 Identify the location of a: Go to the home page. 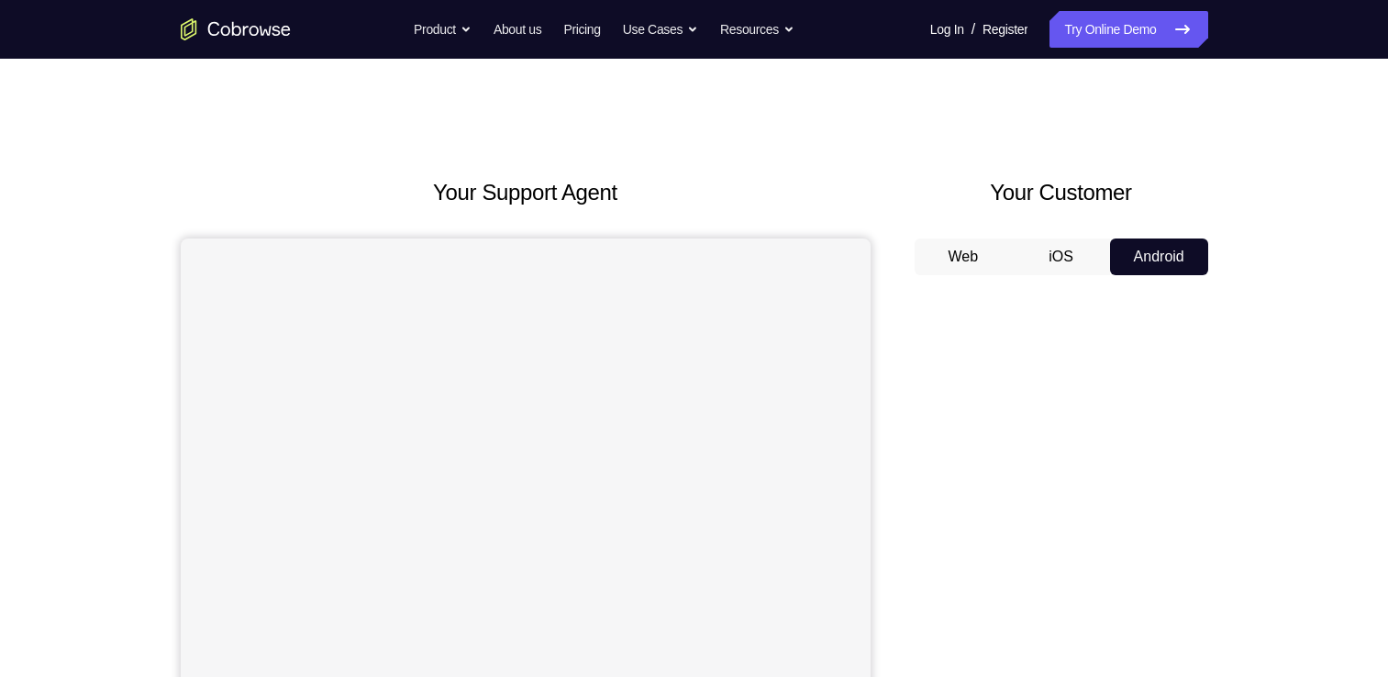
(236, 29).